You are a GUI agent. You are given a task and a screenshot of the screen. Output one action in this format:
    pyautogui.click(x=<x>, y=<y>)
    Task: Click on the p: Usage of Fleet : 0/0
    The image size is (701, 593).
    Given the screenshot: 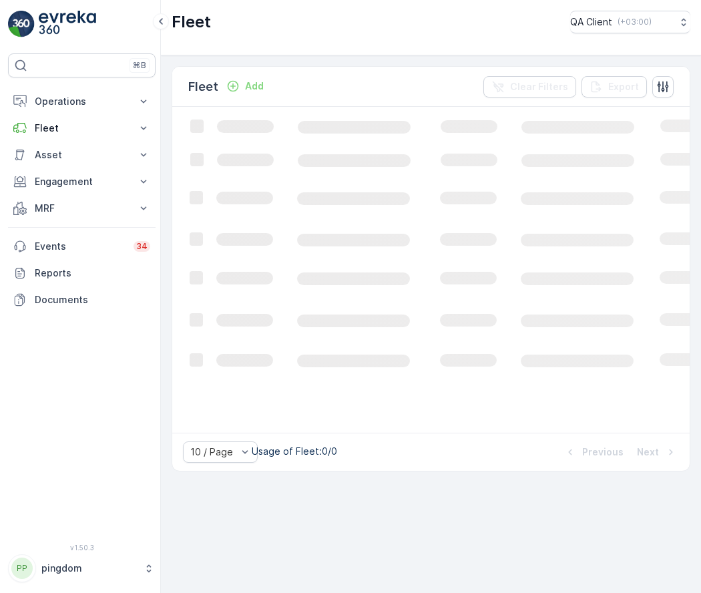 What is the action you would take?
    pyautogui.click(x=294, y=451)
    